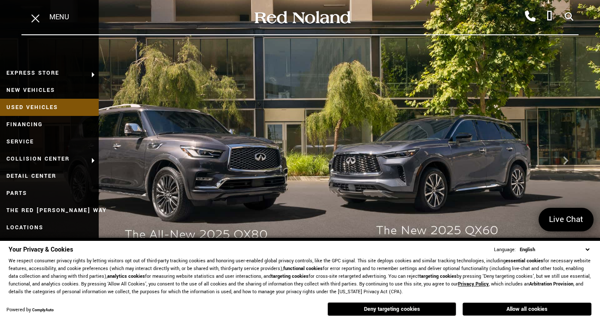 Image resolution: width=600 pixels, height=322 pixels. Describe the element at coordinates (473, 284) in the screenshot. I see `a: Privacy Policy` at that location.